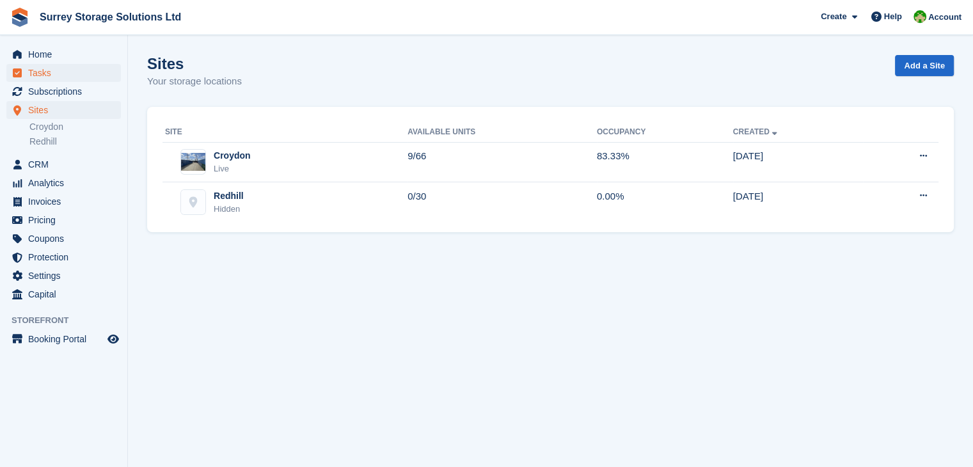  I want to click on span: Storefront, so click(69, 321).